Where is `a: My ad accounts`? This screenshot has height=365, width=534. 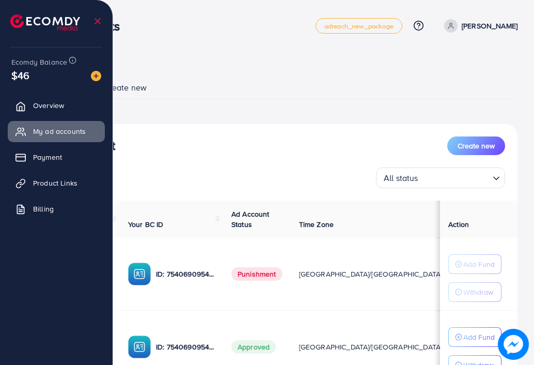 a: My ad accounts is located at coordinates (56, 131).